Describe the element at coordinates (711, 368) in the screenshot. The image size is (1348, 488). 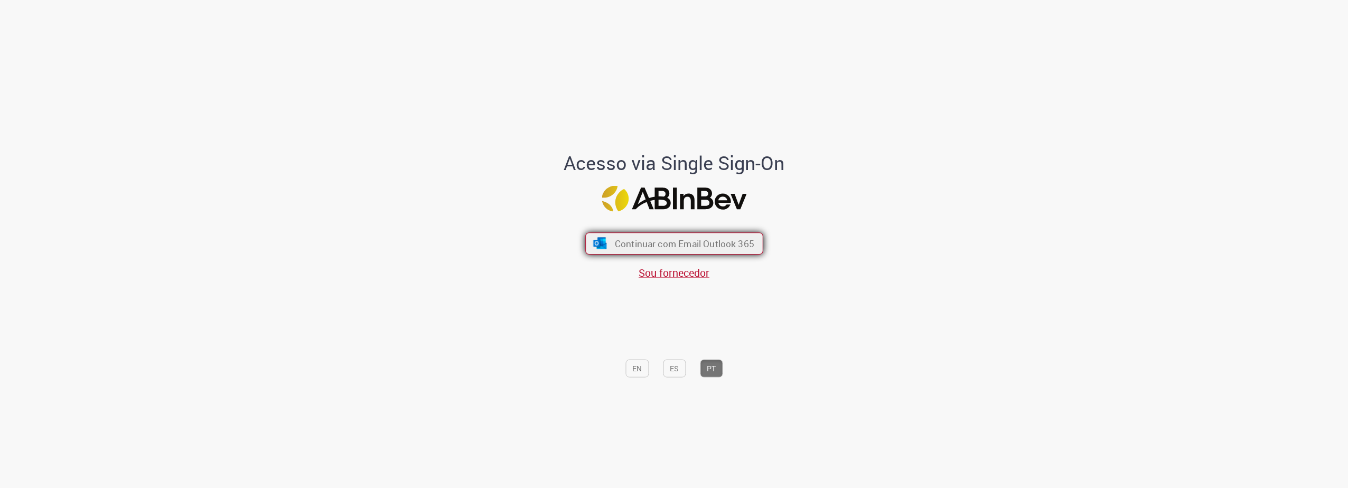
I see `button: PT` at that location.